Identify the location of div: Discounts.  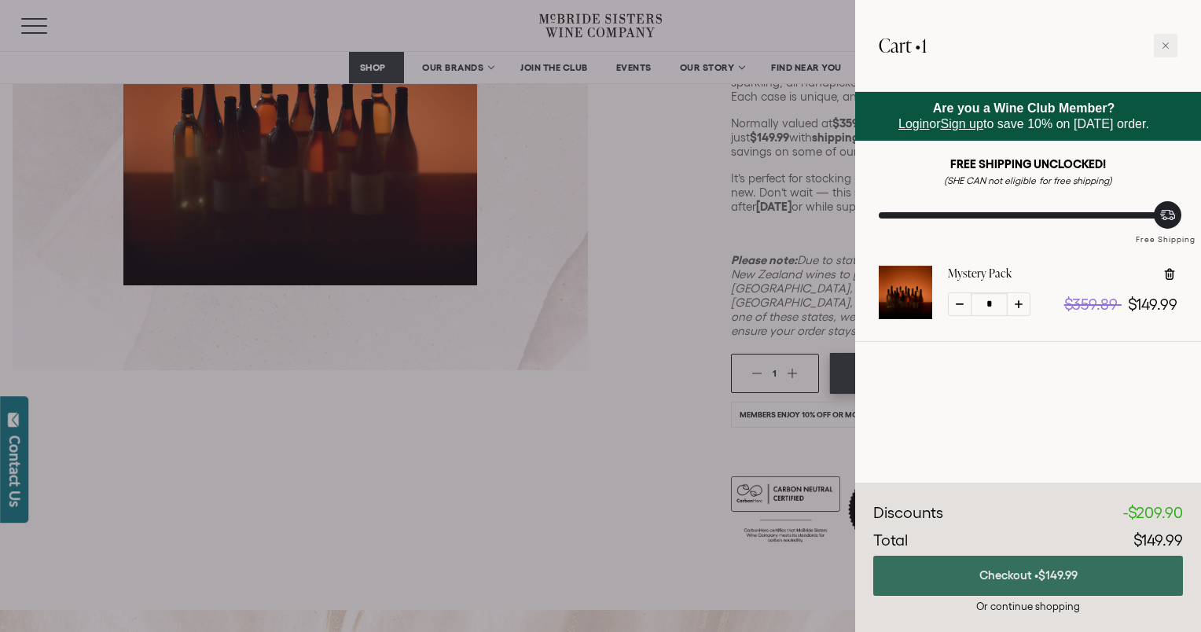
(907, 513).